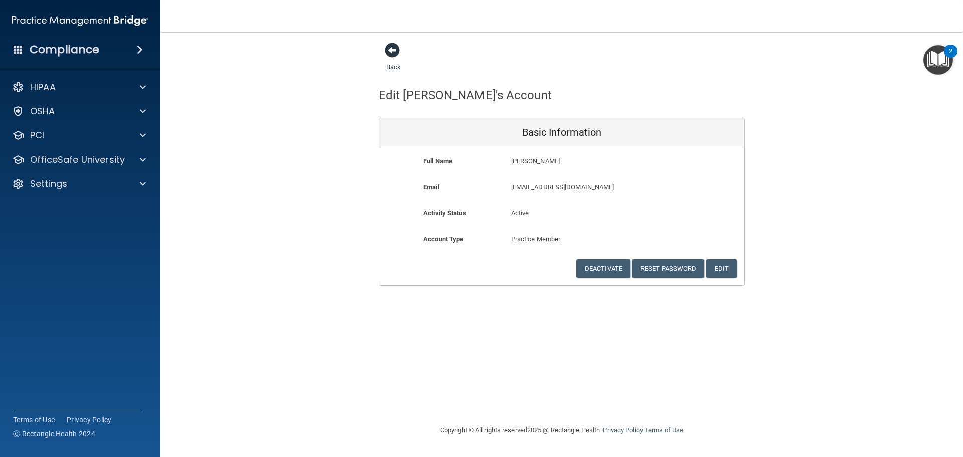 The image size is (963, 457). What do you see at coordinates (444, 239) in the screenshot?
I see `b: Account Type` at bounding box center [444, 239].